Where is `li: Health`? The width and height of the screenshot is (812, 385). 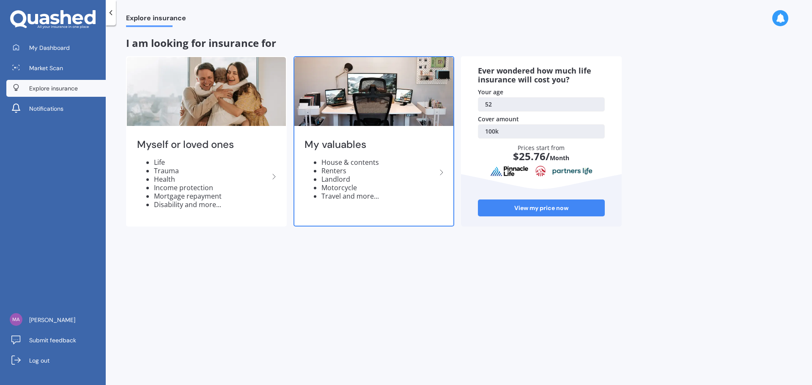
li: Health is located at coordinates (211, 179).